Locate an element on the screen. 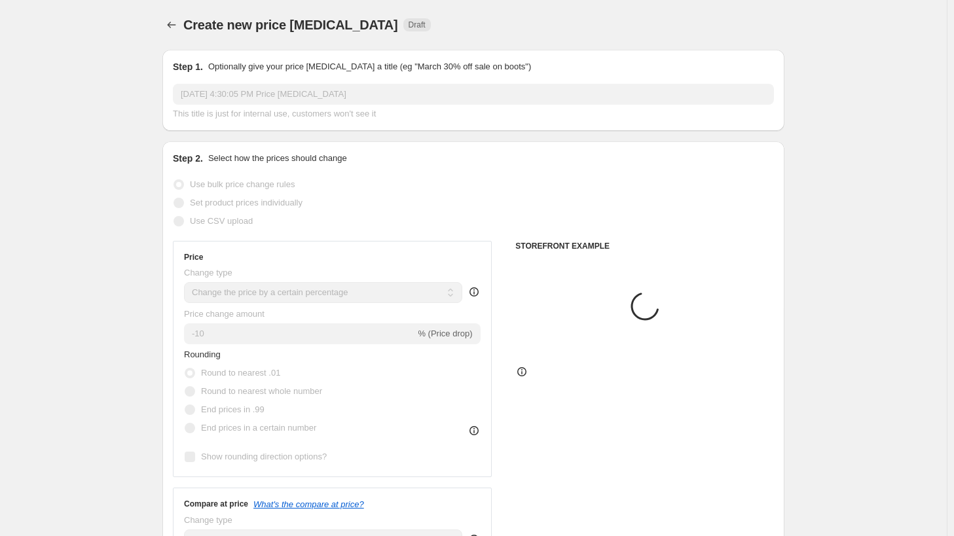 The height and width of the screenshot is (536, 954). button: What's the compare at price? is located at coordinates (308, 504).